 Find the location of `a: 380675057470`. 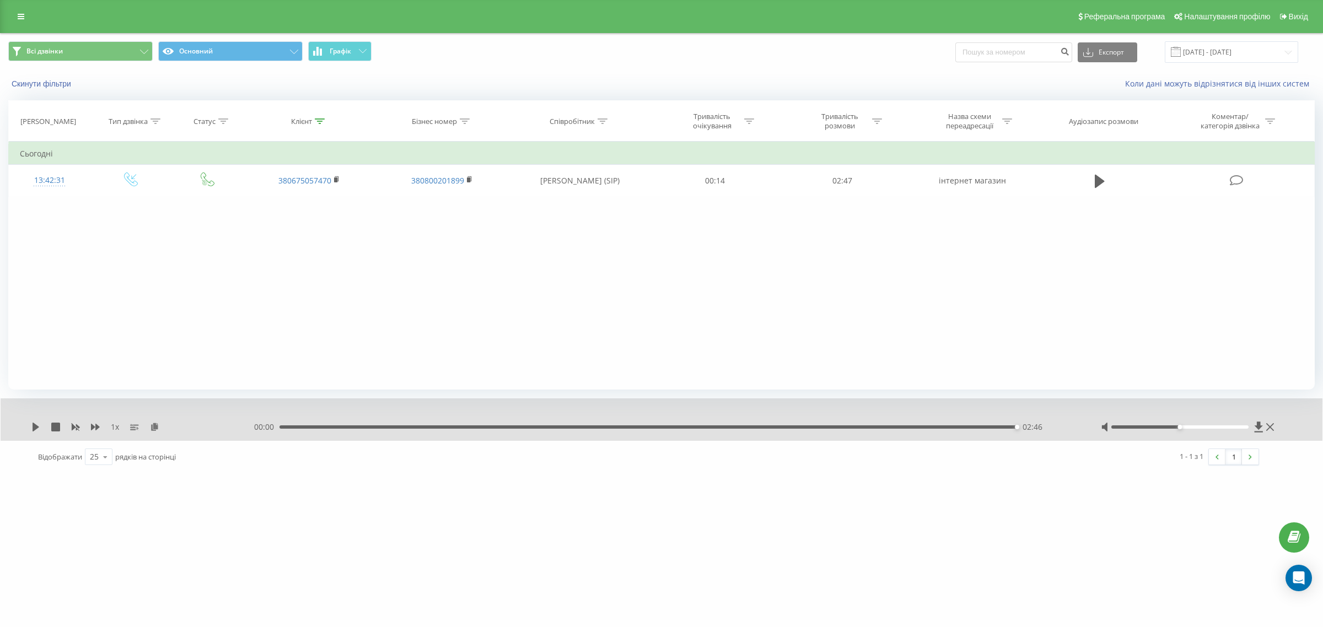

a: 380675057470 is located at coordinates (305, 180).